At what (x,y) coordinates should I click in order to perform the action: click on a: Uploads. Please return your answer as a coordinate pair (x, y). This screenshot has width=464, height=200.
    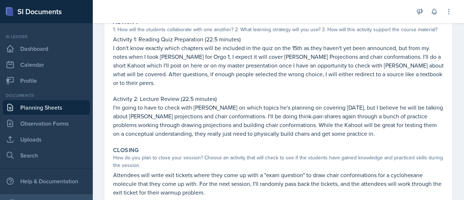
    Looking at the image, I should click on (46, 139).